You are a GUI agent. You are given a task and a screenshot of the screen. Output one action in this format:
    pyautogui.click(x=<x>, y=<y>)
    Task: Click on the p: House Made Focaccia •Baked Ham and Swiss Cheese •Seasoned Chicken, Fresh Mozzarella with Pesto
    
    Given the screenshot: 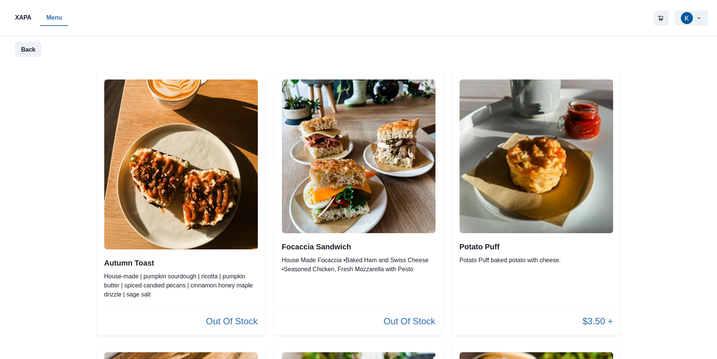 What is the action you would take?
    pyautogui.click(x=359, y=264)
    